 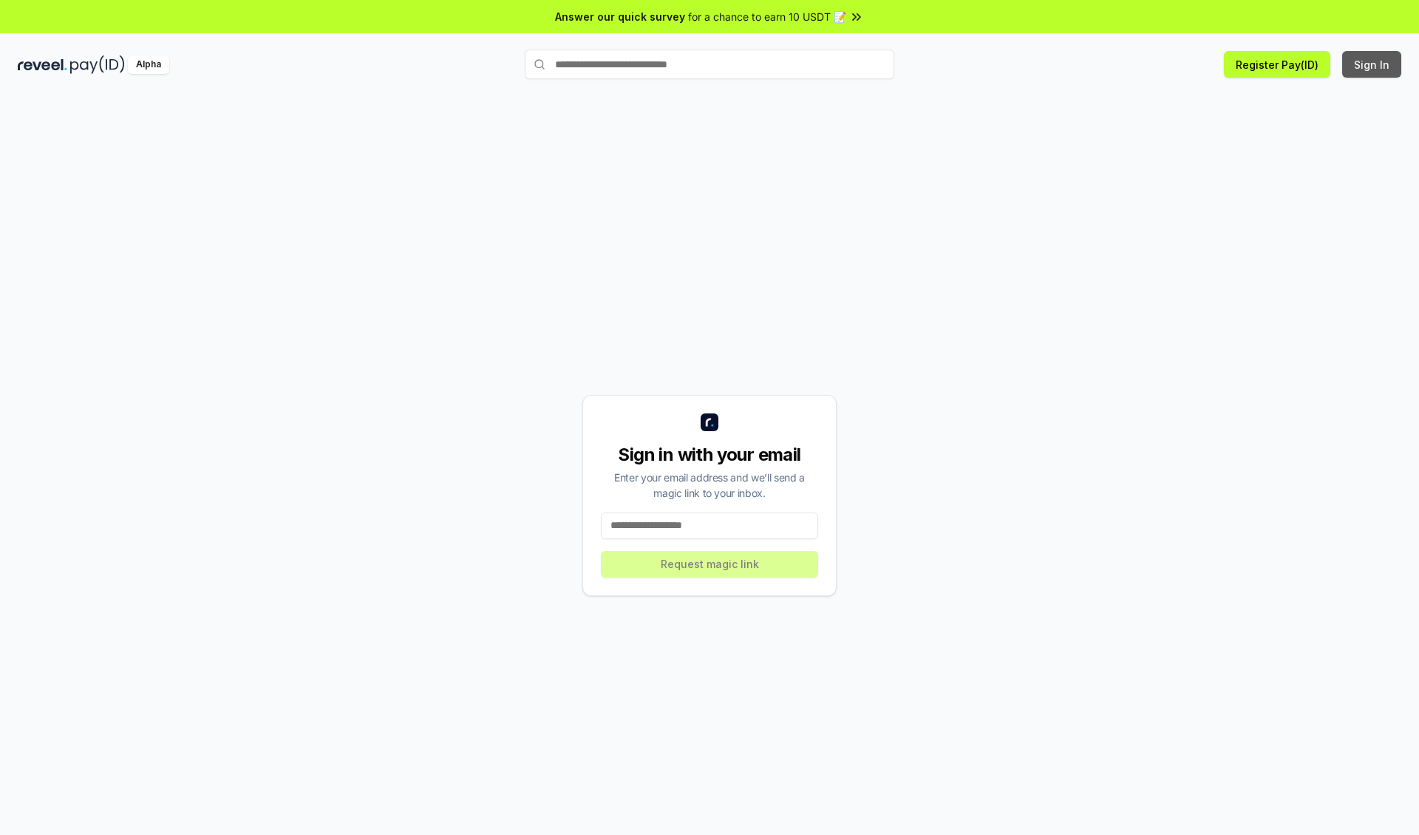 I want to click on div: Sign in with your email, so click(x=710, y=455).